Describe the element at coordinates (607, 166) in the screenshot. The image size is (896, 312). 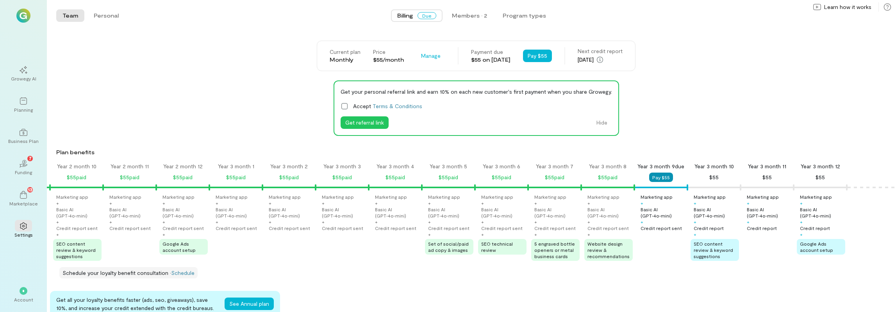
I see `div: Year 3 month 8` at that location.